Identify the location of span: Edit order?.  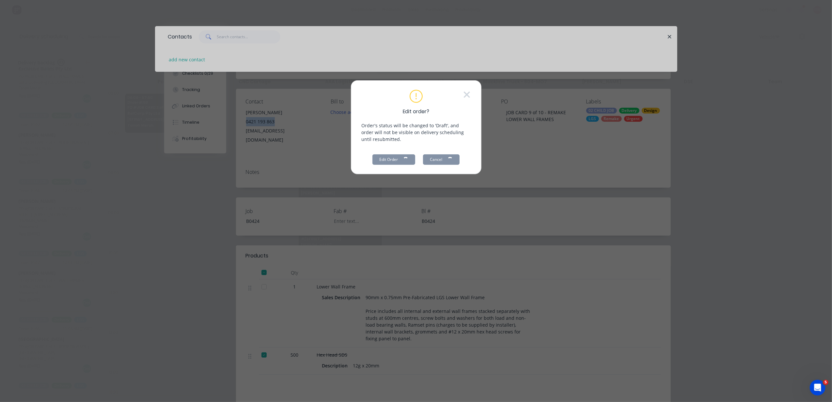
(416, 112).